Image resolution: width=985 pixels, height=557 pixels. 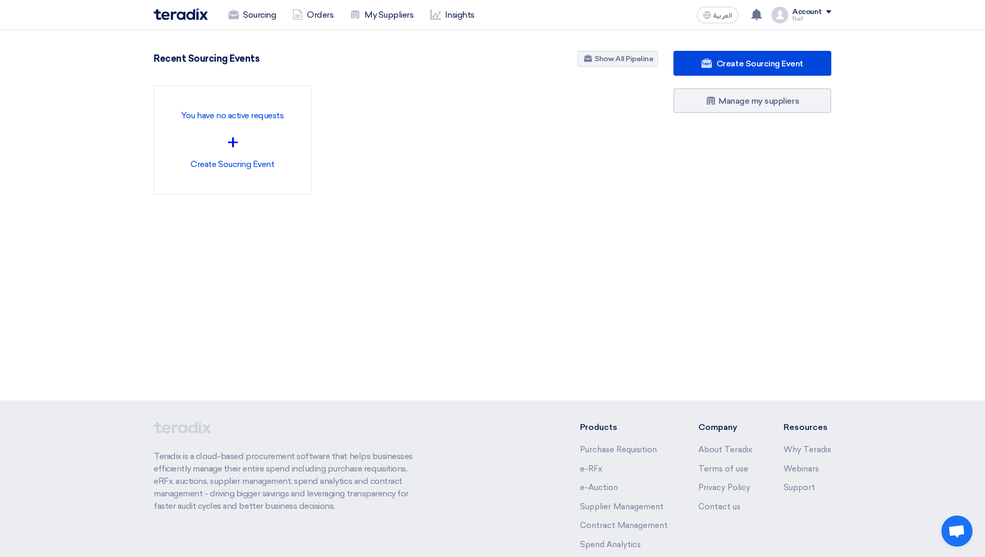 What do you see at coordinates (807, 12) in the screenshot?
I see `div: Account` at bounding box center [807, 12].